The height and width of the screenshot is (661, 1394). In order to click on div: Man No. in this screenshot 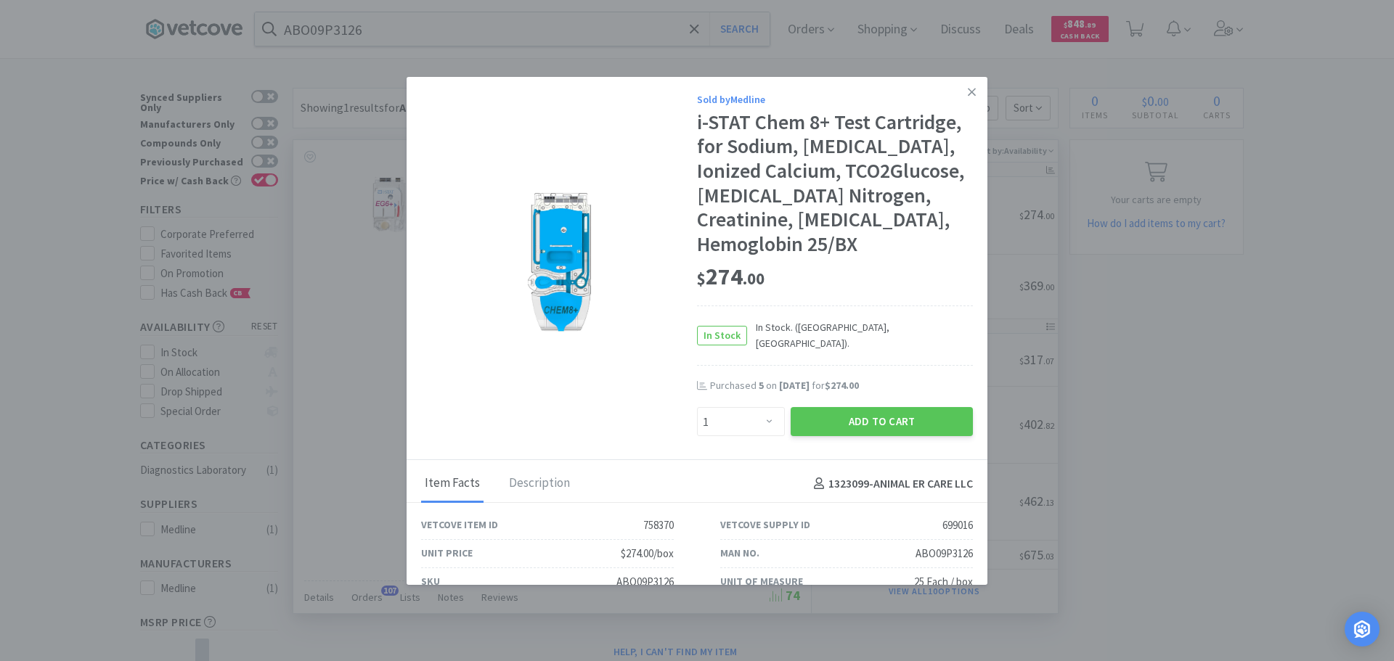, I will do `click(740, 553)`.